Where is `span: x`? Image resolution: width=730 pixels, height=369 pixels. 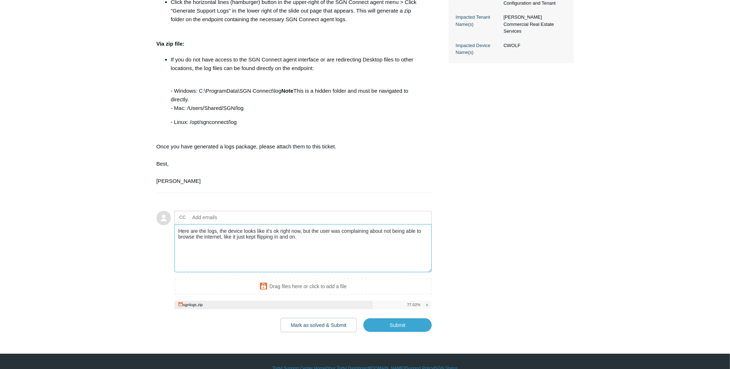
span: x is located at coordinates (427, 305).